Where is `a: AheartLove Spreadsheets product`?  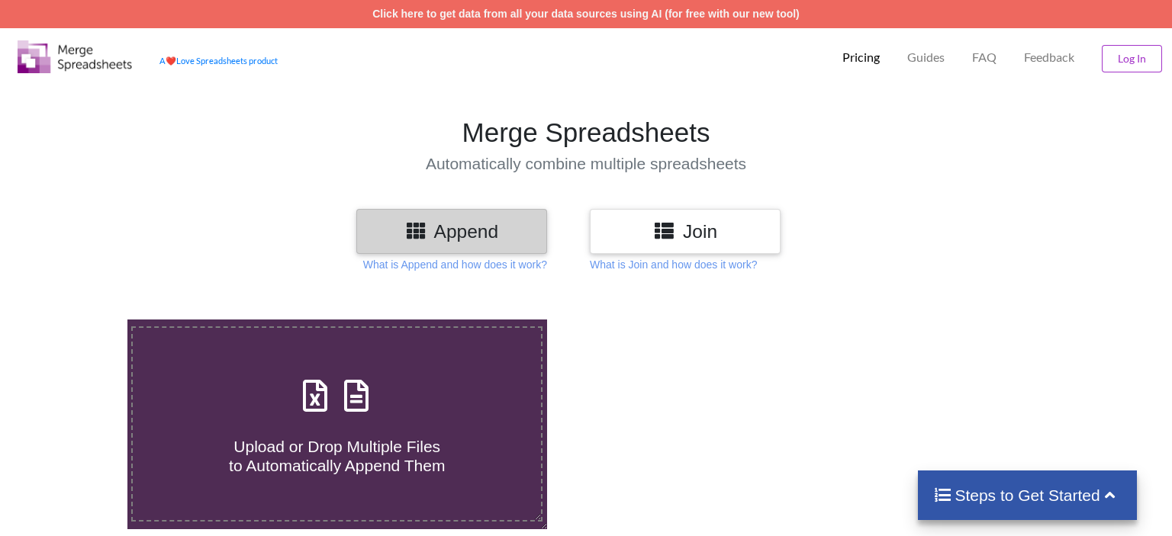
a: AheartLove Spreadsheets product is located at coordinates (218, 60).